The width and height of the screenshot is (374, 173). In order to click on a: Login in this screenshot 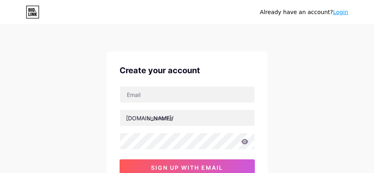, I will do `click(340, 12)`.